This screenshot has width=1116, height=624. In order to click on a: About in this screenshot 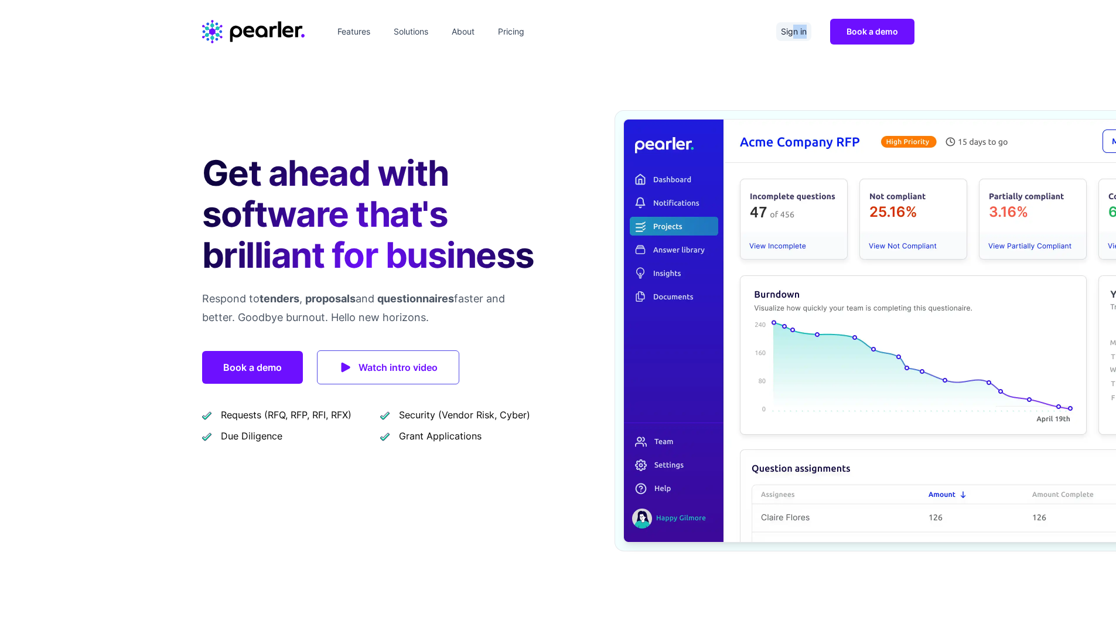, I will do `click(463, 32)`.